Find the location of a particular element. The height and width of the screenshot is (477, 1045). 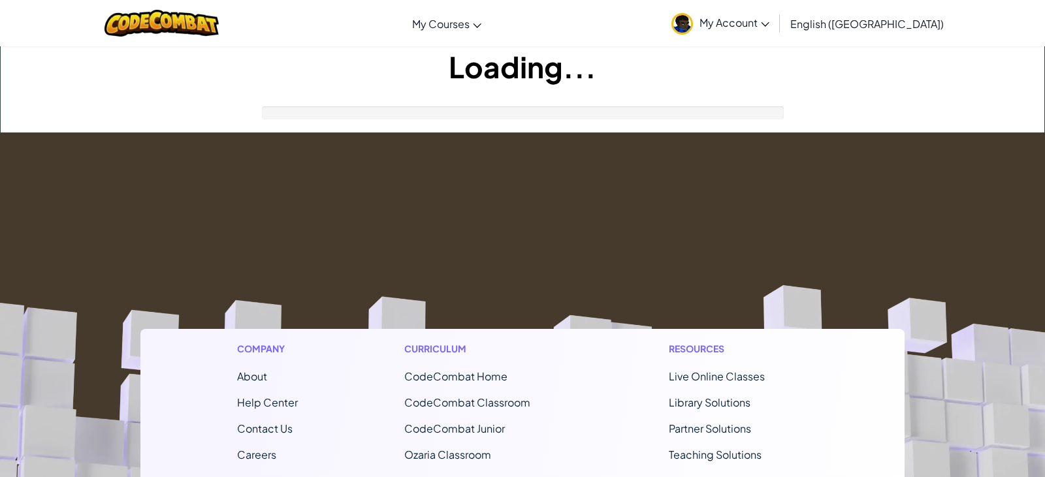

a: Library Solutions is located at coordinates (709, 402).